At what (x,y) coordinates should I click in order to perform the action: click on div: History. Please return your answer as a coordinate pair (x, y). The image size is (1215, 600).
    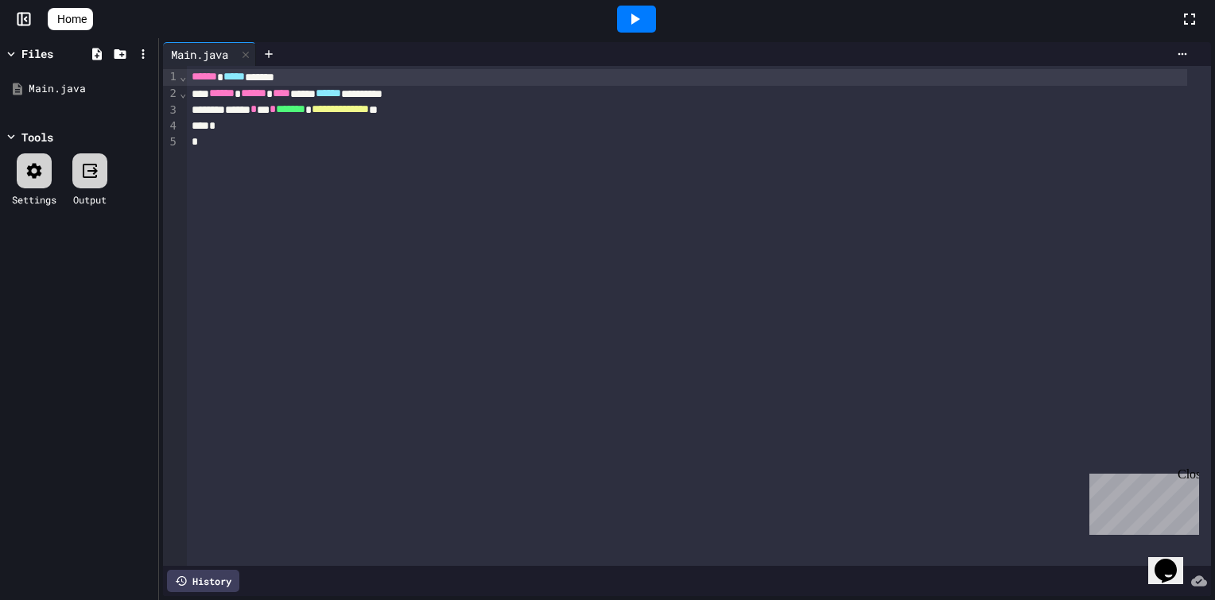
    Looking at the image, I should click on (203, 581).